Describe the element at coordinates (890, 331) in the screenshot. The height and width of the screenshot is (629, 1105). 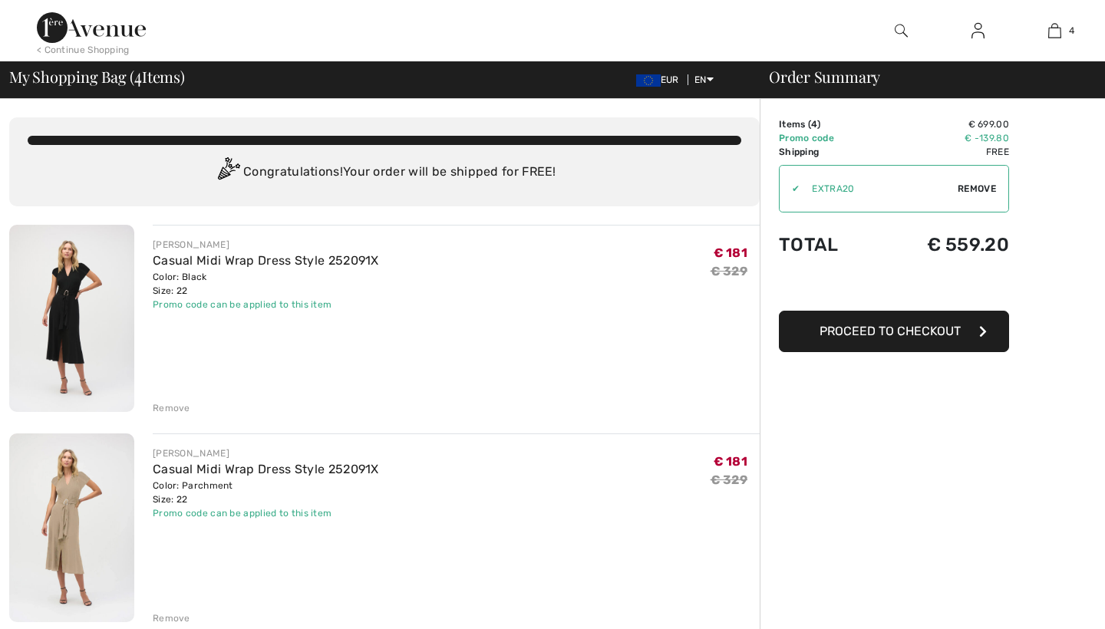
I see `span: Proceed to Checkout` at that location.